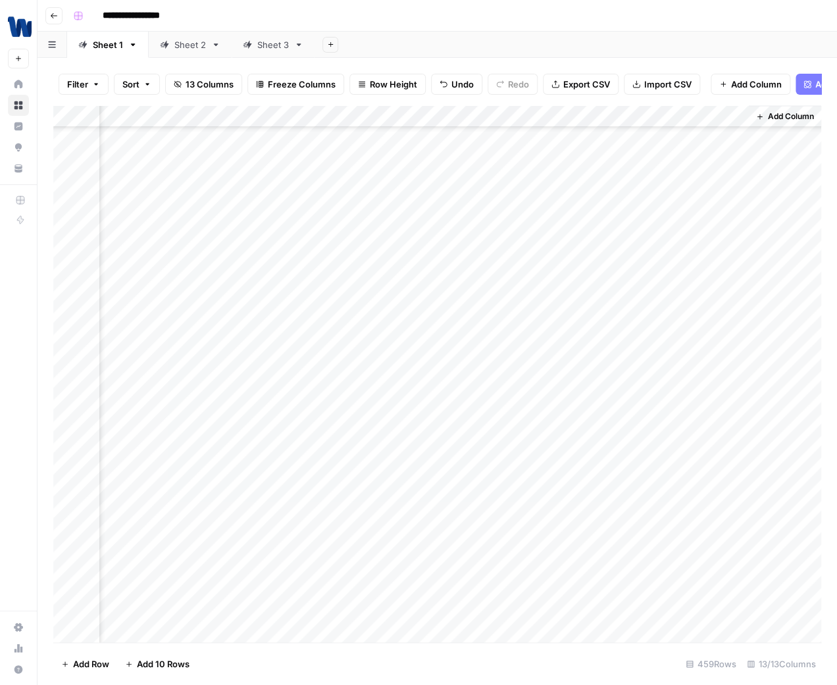 The height and width of the screenshot is (685, 837). What do you see at coordinates (296, 84) in the screenshot?
I see `button: Freeze Columns` at bounding box center [296, 84].